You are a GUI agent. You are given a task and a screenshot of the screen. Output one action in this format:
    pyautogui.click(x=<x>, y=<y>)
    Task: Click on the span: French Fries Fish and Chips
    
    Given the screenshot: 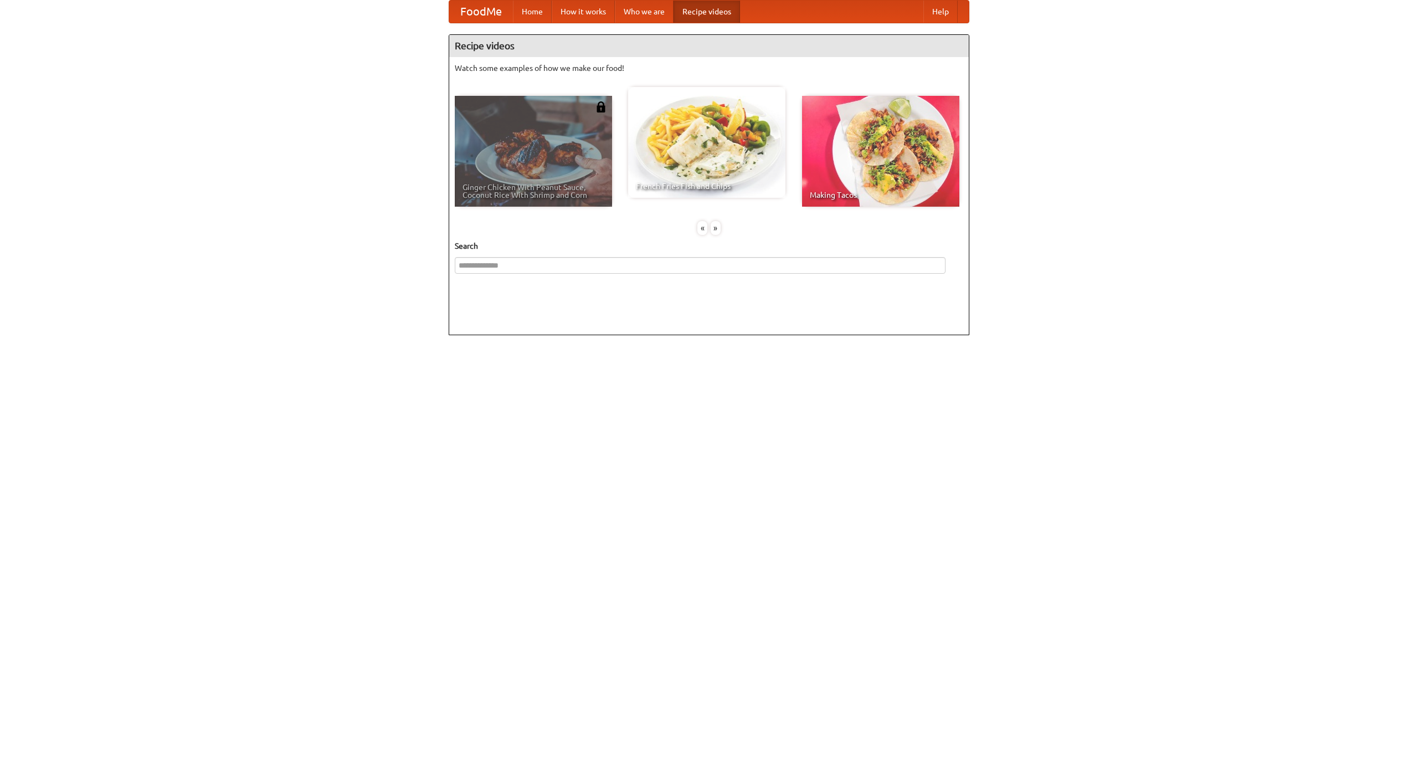 What is the action you would take?
    pyautogui.click(x=707, y=186)
    